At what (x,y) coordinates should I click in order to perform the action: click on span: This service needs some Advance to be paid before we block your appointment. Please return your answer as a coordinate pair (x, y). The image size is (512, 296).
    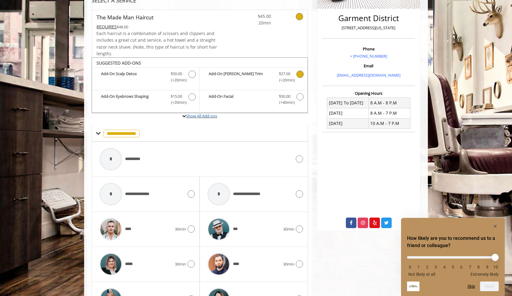
    Looking at the image, I should click on (106, 27).